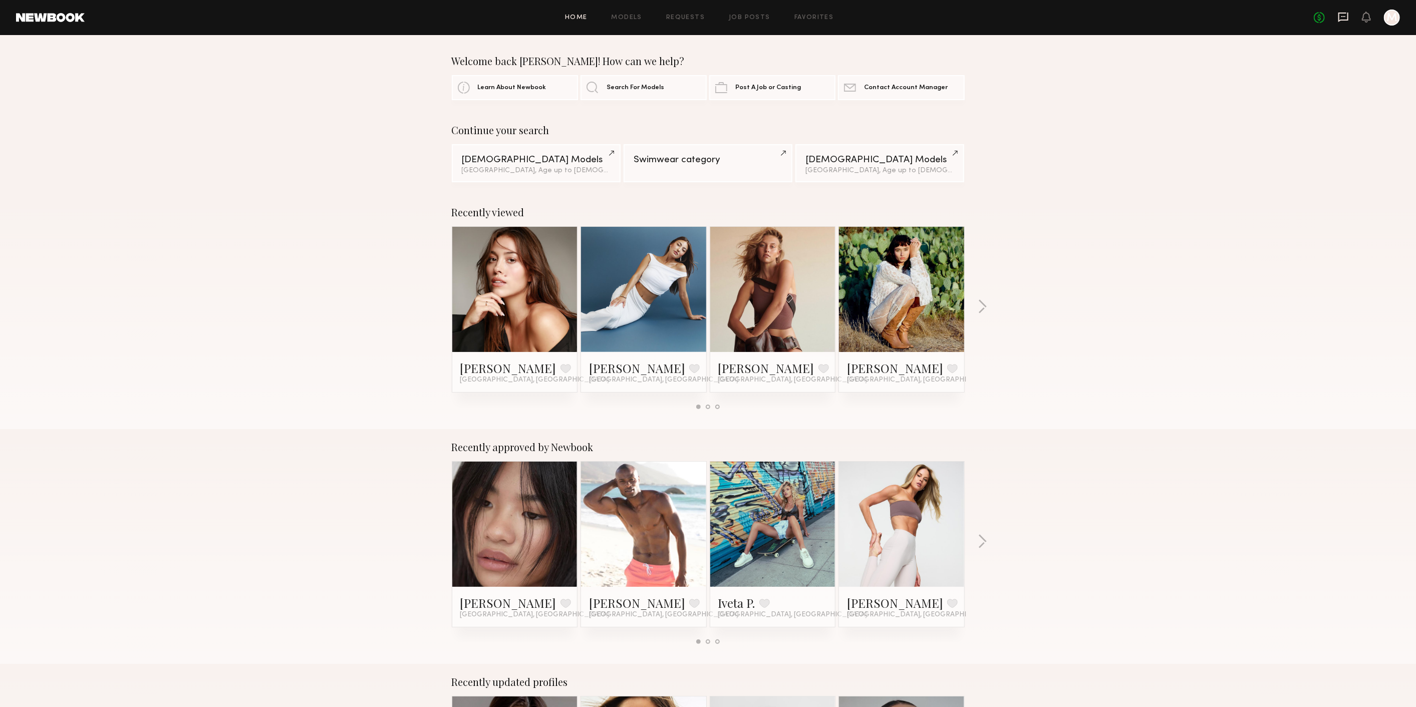 Image resolution: width=1416 pixels, height=707 pixels. I want to click on div: Swimwear category, so click(708, 160).